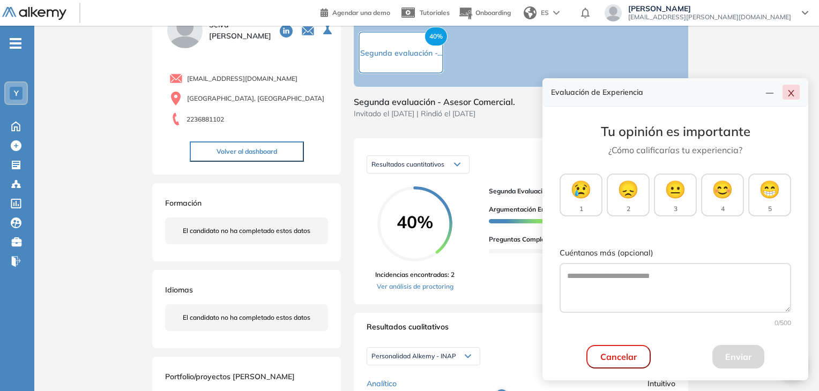  Describe the element at coordinates (675, 209) in the screenshot. I see `span: 3` at that location.